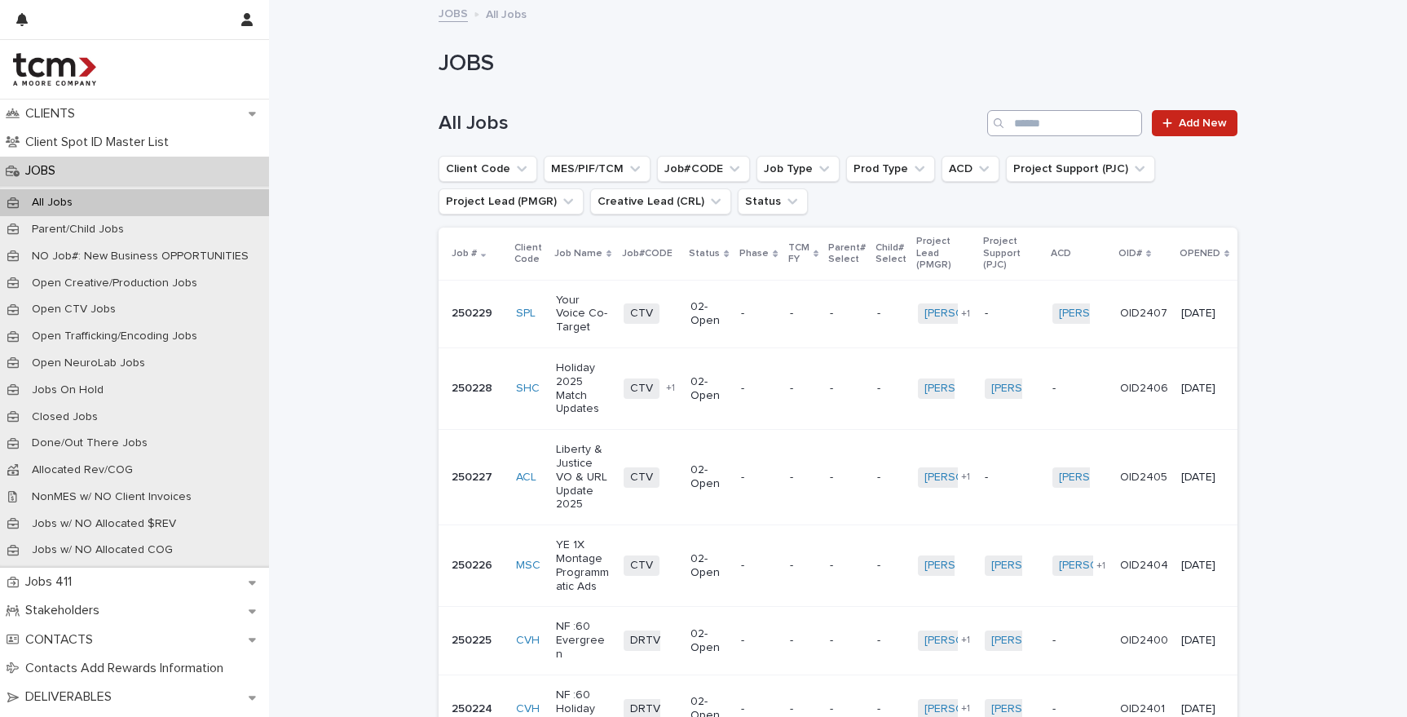 This screenshot has width=1407, height=717. What do you see at coordinates (477, 708) in the screenshot?
I see `p: 250224` at bounding box center [477, 708].